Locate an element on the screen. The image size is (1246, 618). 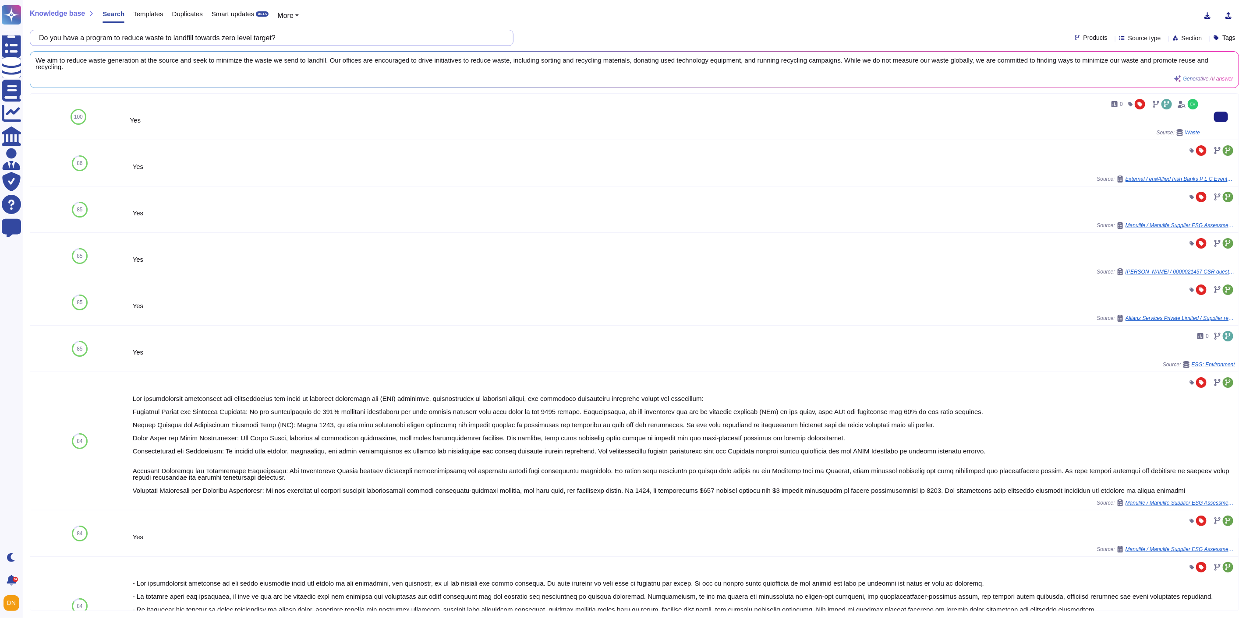
span: Knowledge base is located at coordinates (57, 14).